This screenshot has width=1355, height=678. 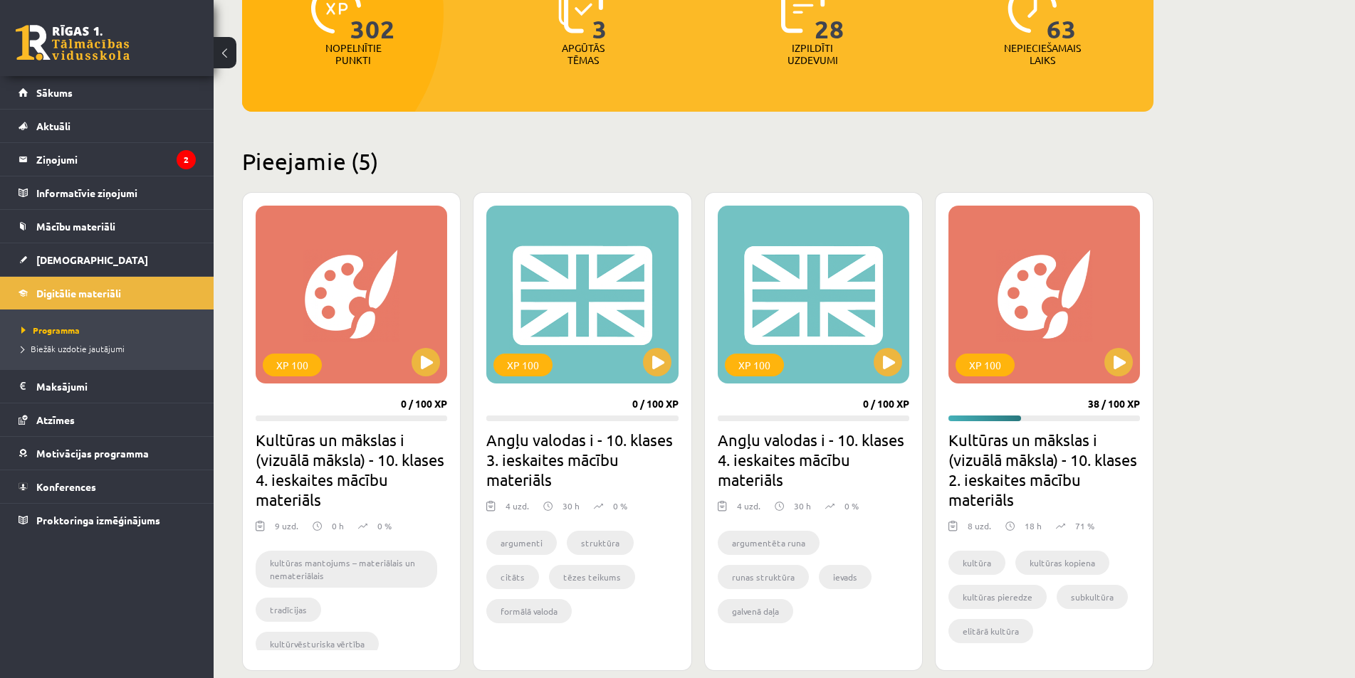 What do you see at coordinates (107, 487) in the screenshot?
I see `a: Konferences` at bounding box center [107, 487].